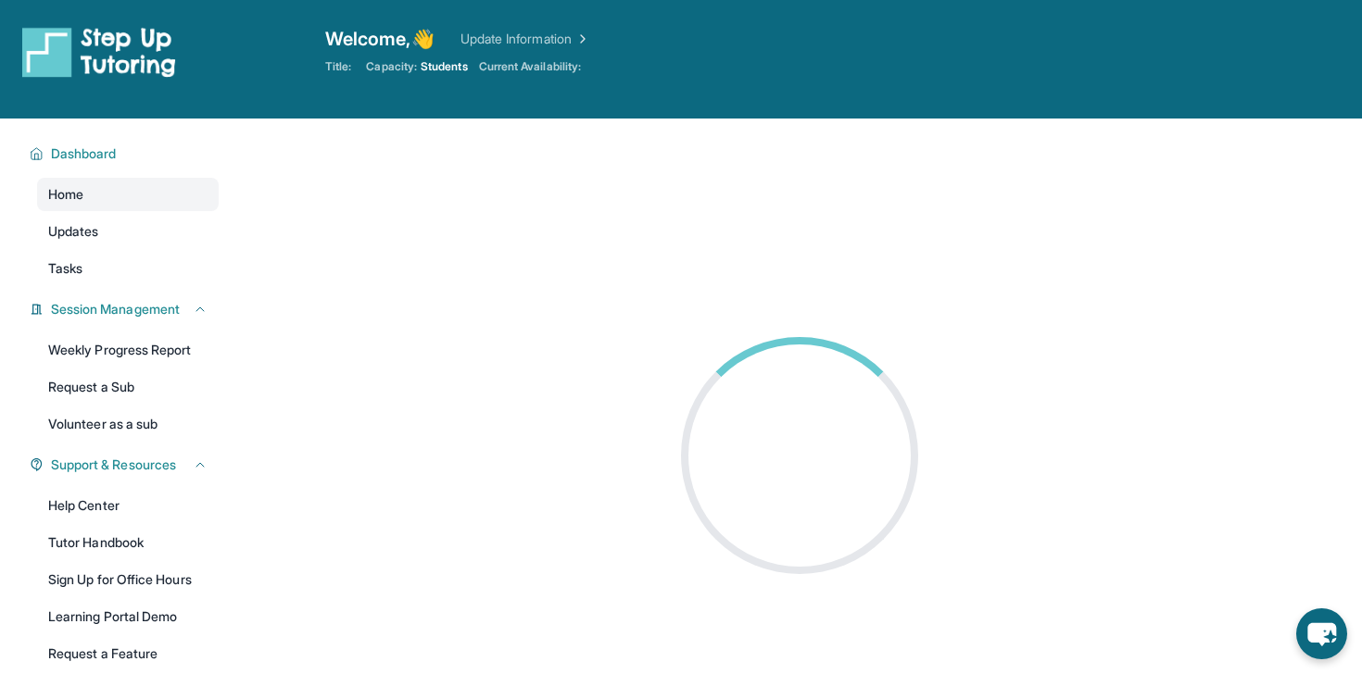 This screenshot has height=674, width=1362. I want to click on span: Welcome, 👋, so click(380, 39).